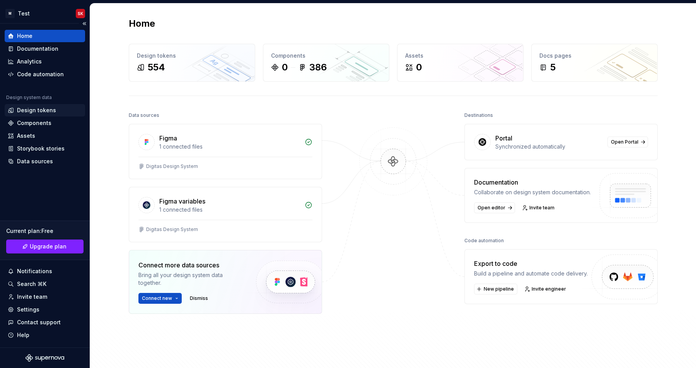 This screenshot has height=368, width=696. What do you see at coordinates (531, 263) in the screenshot?
I see `div: Export to code` at bounding box center [531, 263].